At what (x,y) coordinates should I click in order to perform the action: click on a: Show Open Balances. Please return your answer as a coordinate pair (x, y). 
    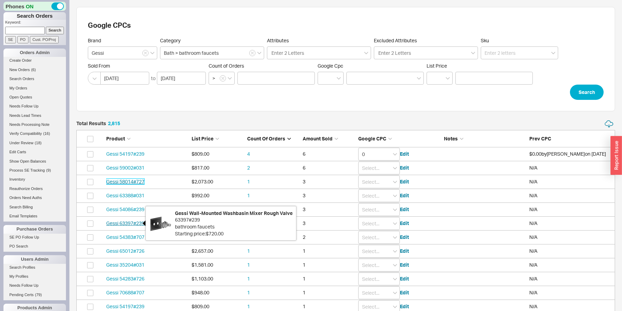
    Looking at the image, I should click on (35, 161).